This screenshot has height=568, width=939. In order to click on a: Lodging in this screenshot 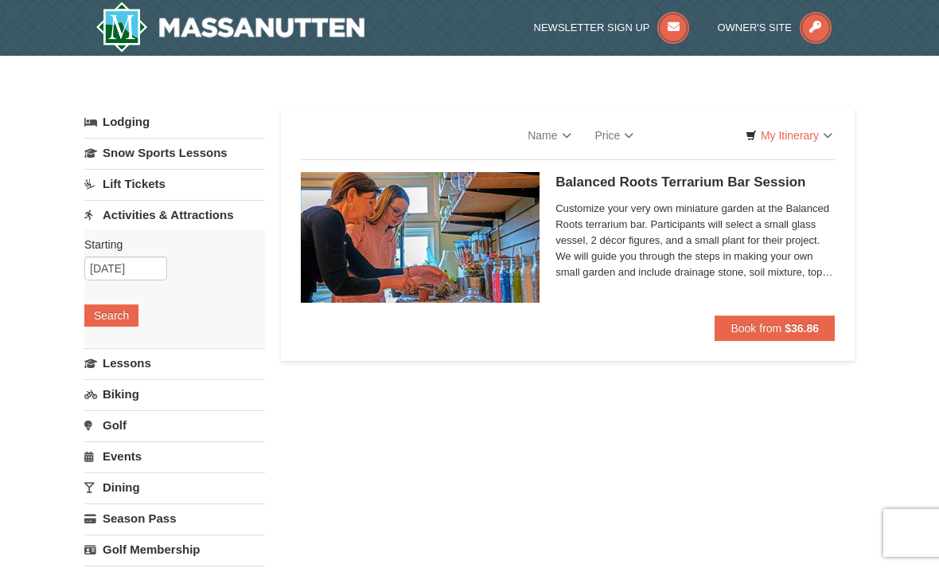, I will do `click(174, 122)`.